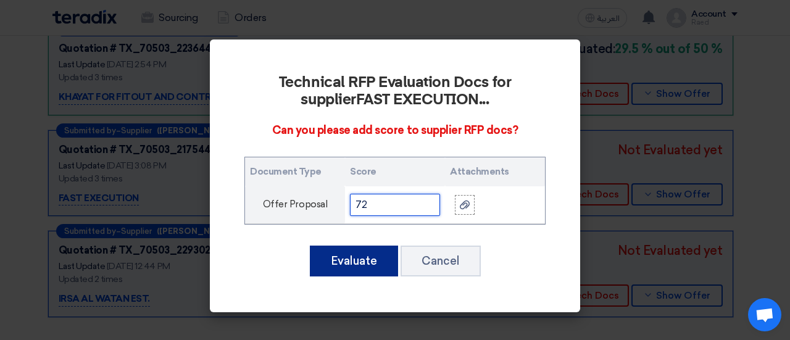  I want to click on th: Score, so click(395, 172).